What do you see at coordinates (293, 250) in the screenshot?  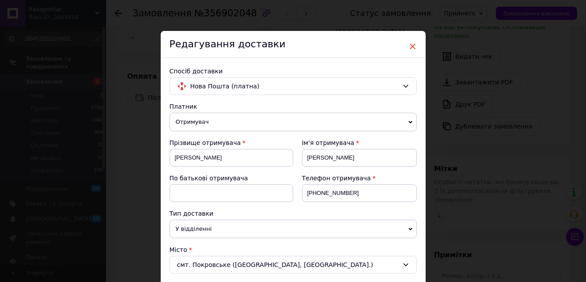 I see `div: Місто` at bounding box center [293, 250].